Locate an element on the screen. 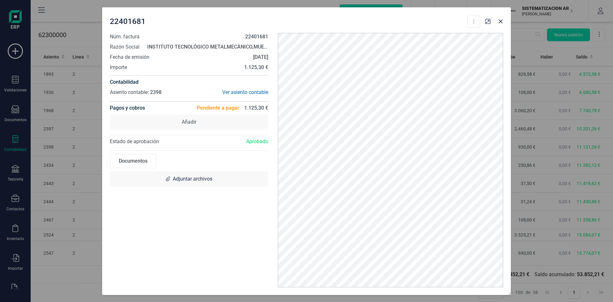 This screenshot has height=302, width=613. strong: 22401681 is located at coordinates (257, 36).